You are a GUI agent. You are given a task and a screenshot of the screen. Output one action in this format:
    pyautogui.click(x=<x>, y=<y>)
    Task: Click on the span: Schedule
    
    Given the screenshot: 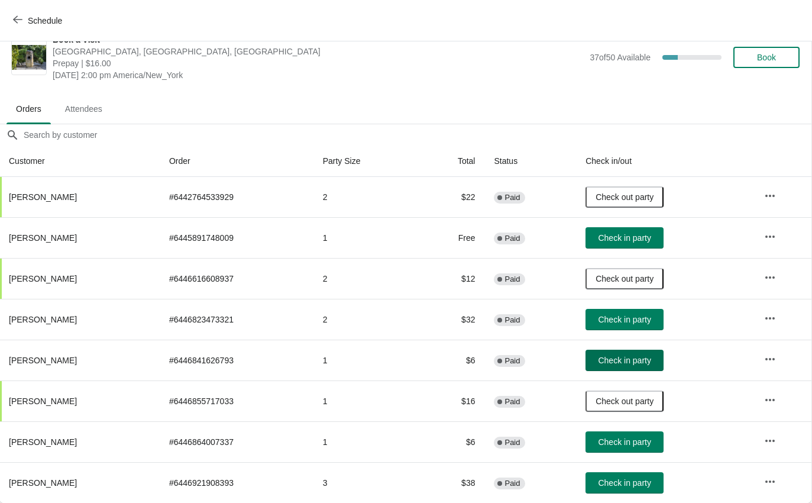 What is the action you would take?
    pyautogui.click(x=45, y=21)
    